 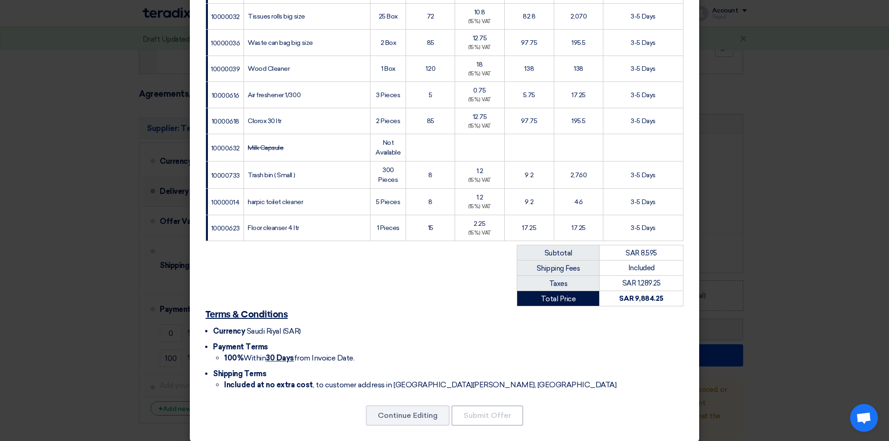 What do you see at coordinates (274, 331) in the screenshot?
I see `font: Saudi Riyal (SAR)` at bounding box center [274, 331].